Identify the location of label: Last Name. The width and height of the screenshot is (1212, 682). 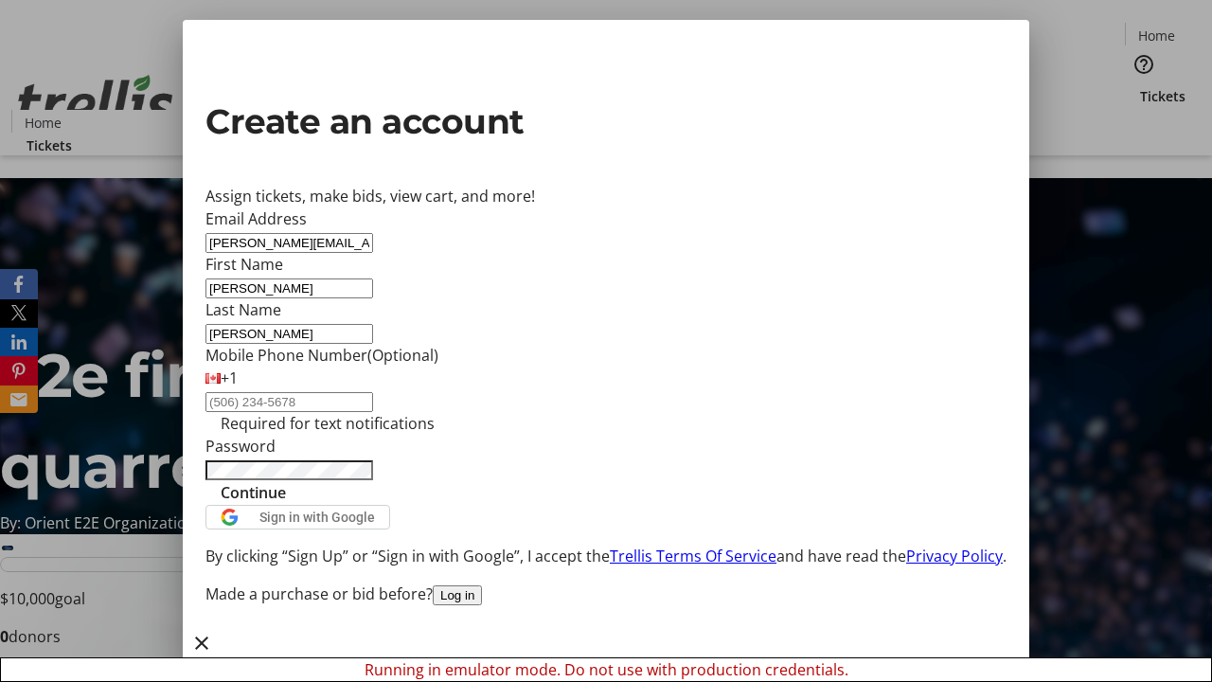
(243, 310).